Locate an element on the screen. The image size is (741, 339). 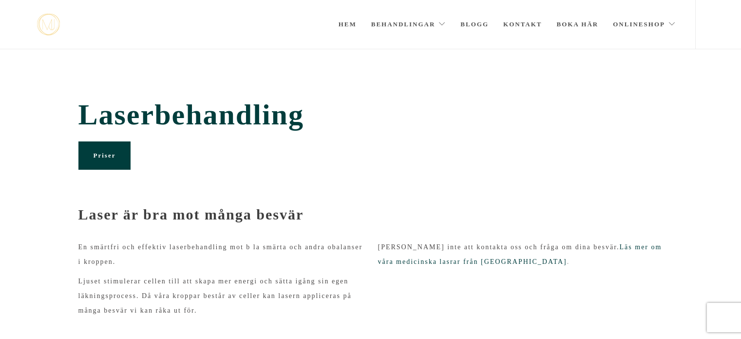
a: Priser is located at coordinates (105, 155).